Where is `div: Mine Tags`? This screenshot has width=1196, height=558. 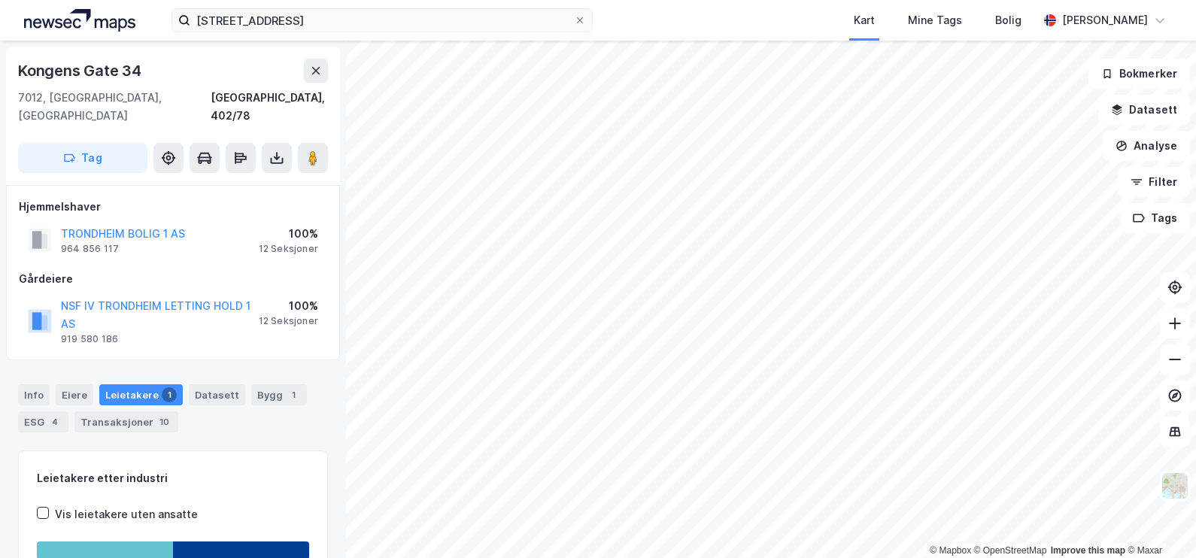 div: Mine Tags is located at coordinates (935, 20).